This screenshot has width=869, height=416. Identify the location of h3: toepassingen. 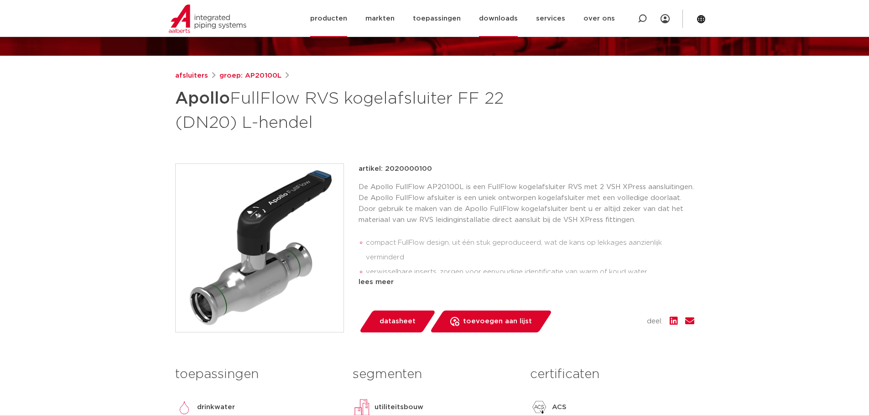
(257, 374).